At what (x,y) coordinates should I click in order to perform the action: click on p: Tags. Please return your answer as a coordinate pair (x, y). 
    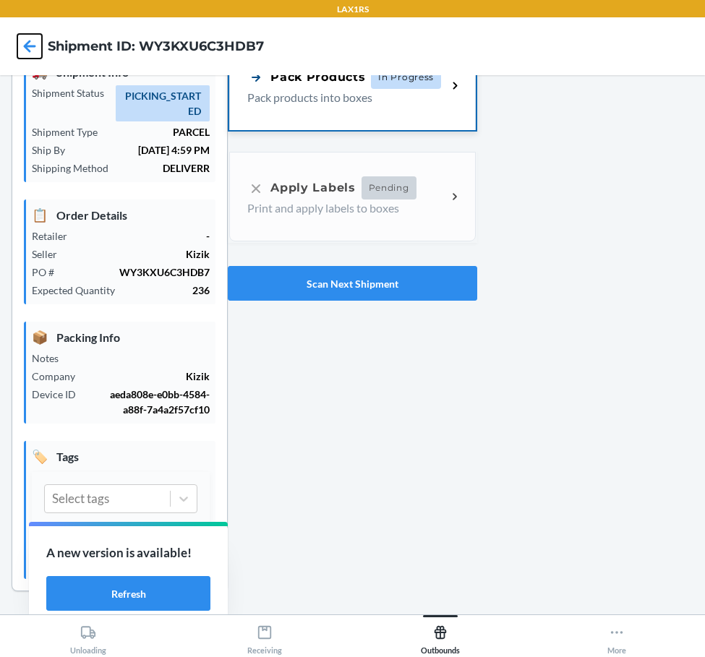
    Looking at the image, I should click on (121, 456).